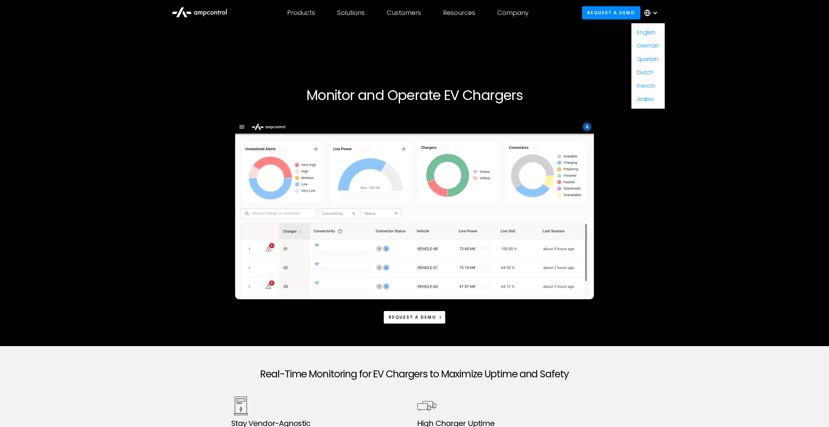 The image size is (829, 427). Describe the element at coordinates (415, 210) in the screenshot. I see `img: Ampcontrol Open Charge Point Protocol OCPP Server for EV Fleet Charging` at that location.